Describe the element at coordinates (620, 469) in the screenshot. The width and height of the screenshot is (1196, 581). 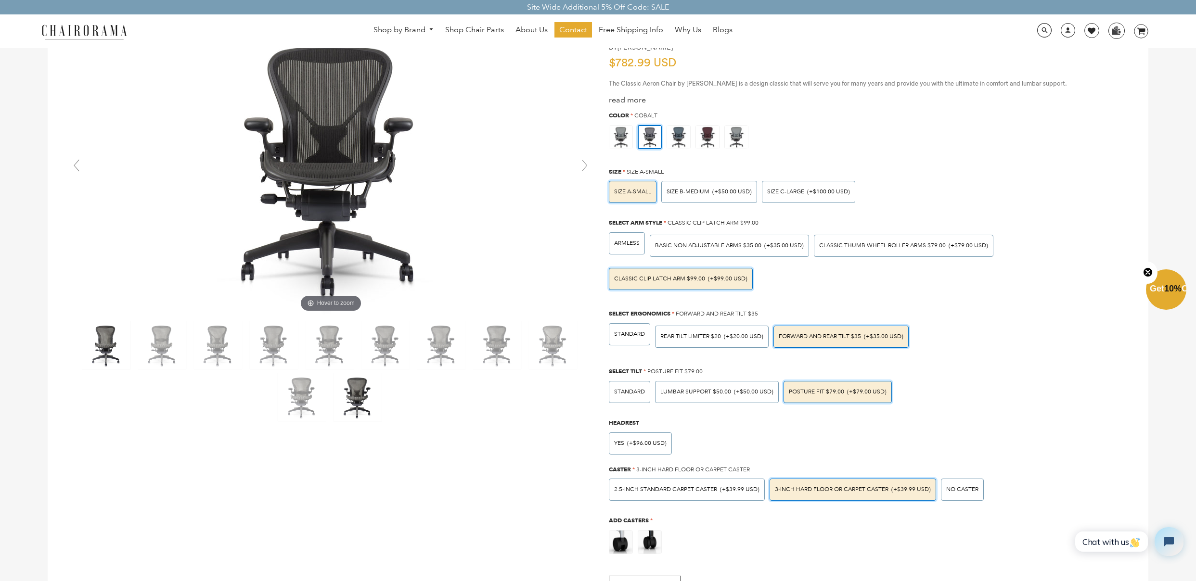
I see `span: Caster` at that location.